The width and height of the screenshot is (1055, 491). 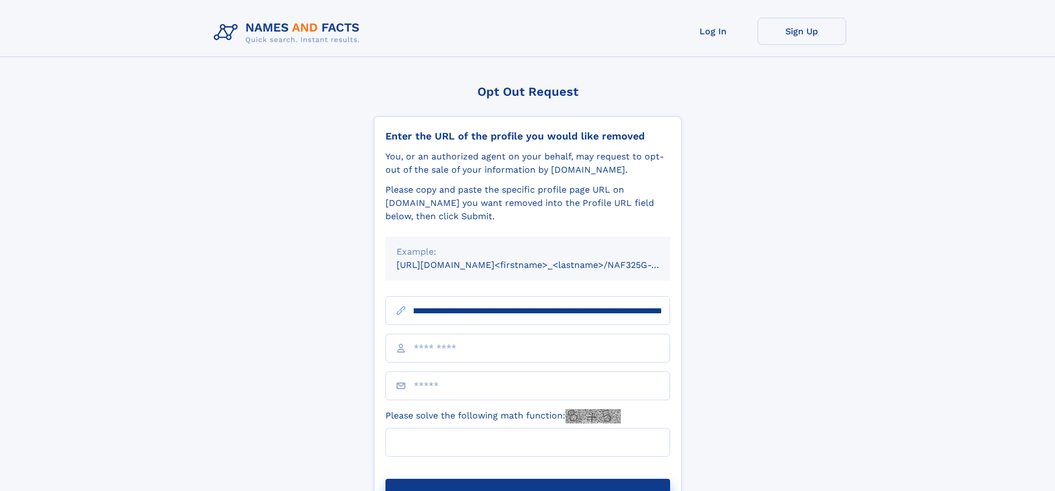 I want to click on img: Logo Names and Facts, so click(x=289, y=33).